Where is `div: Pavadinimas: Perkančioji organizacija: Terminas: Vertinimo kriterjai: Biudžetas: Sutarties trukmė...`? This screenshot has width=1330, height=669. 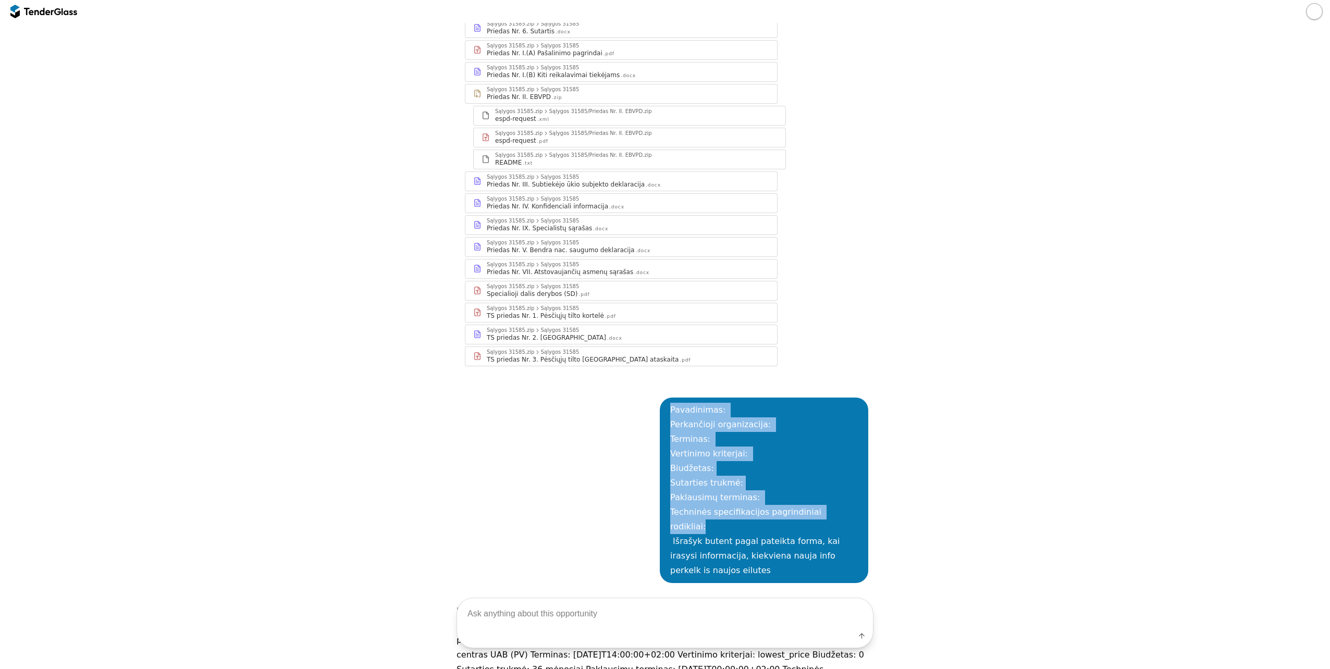
div: Pavadinimas: Perkančioji organizacija: Terminas: Vertinimo kriterjai: Biudžetas: Sutarties trukmė... is located at coordinates (764, 491).